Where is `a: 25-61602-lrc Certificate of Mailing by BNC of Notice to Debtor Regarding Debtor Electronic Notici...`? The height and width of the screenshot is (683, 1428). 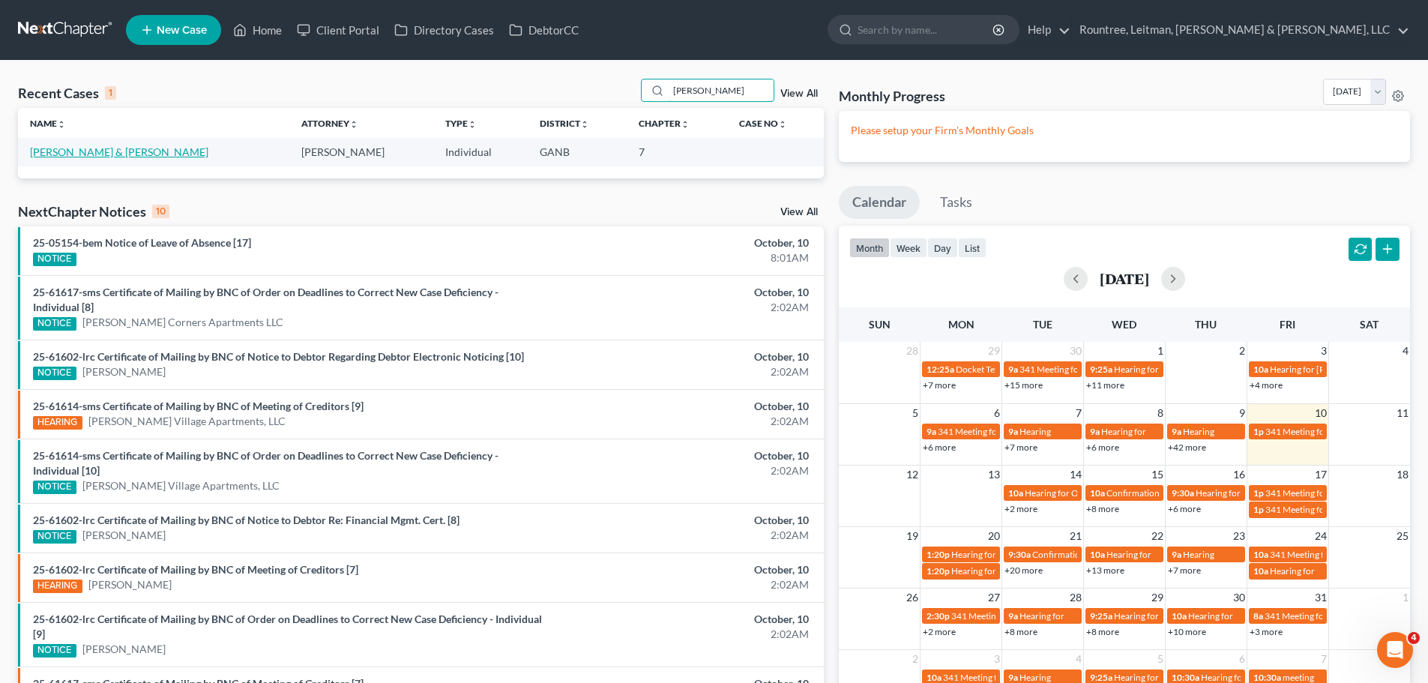 a: 25-61602-lrc Certificate of Mailing by BNC of Notice to Debtor Regarding Debtor Electronic Notici... is located at coordinates (278, 356).